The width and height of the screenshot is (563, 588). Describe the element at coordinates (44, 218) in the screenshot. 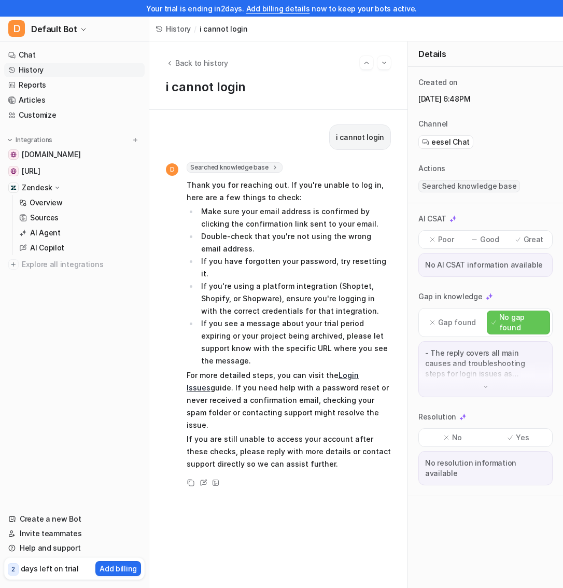

I see `p: Sources` at that location.